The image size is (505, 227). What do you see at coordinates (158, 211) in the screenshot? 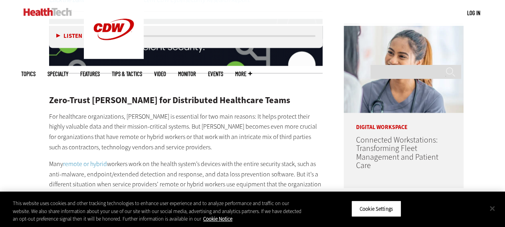
I see `div: This website uses cookies and other tracking technologies to enhance user experience and to analy...` at bounding box center [158, 211].